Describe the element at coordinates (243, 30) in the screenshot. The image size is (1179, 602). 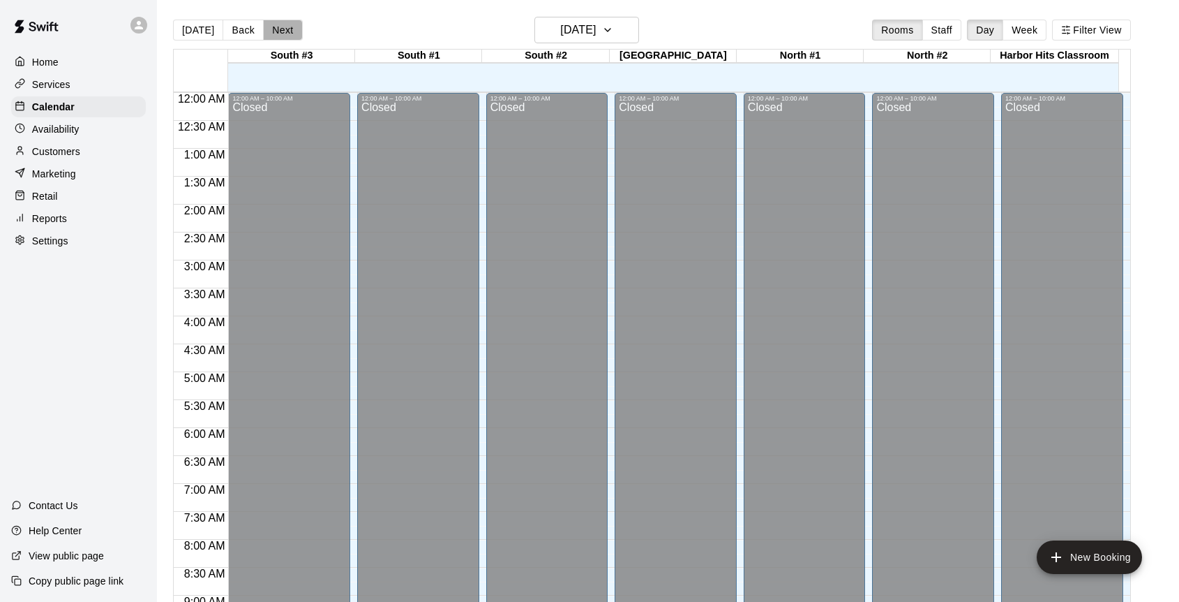
I see `button: Back` at that location.